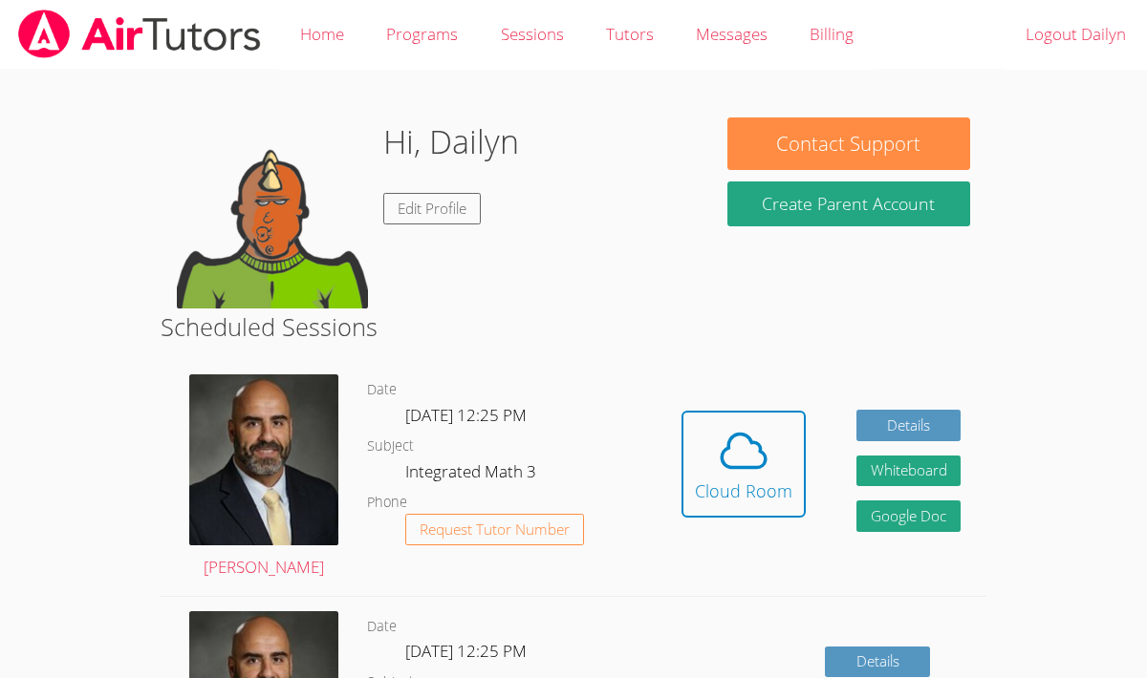 This screenshot has width=1147, height=678. Describe the element at coordinates (472, 475) in the screenshot. I see `dd: Integrated Math 3` at that location.